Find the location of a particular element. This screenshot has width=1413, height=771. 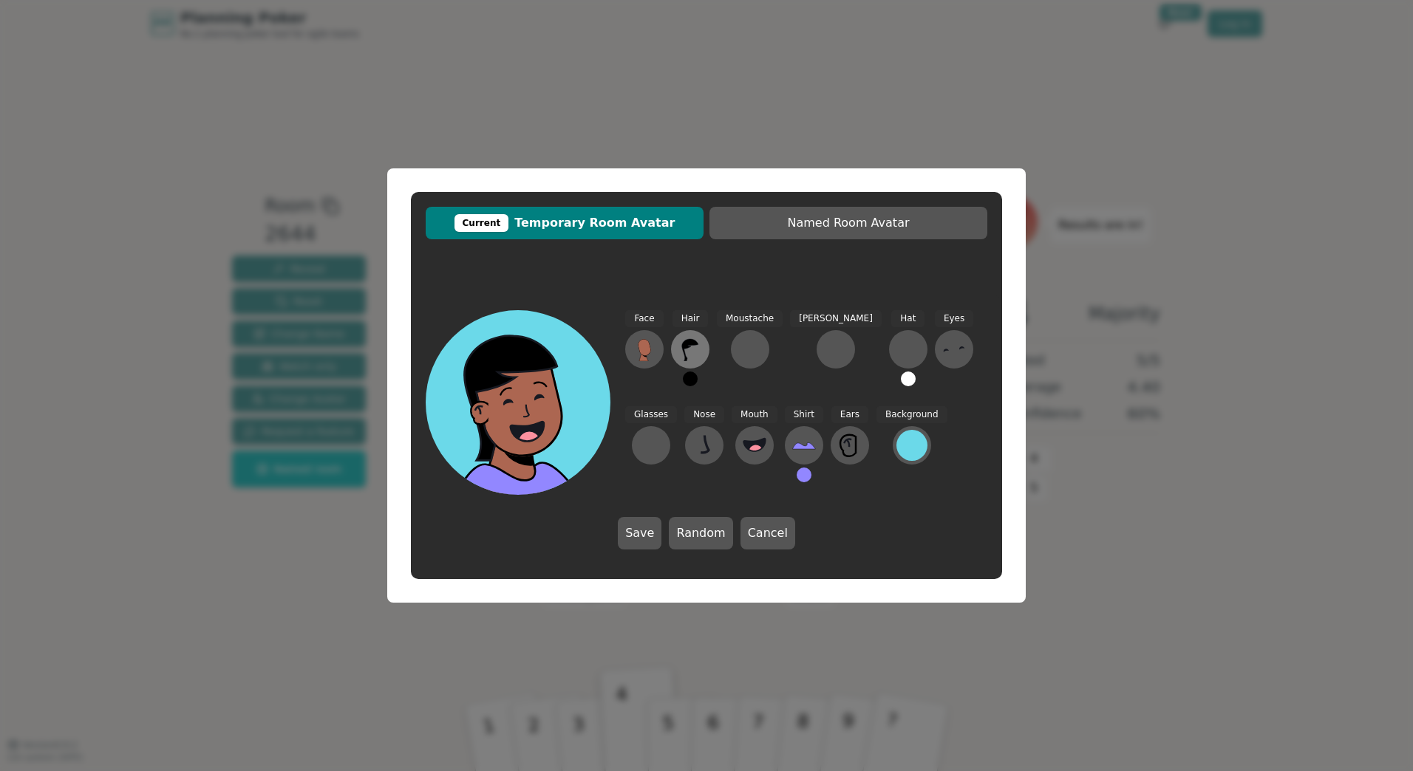

button: Save is located at coordinates (639, 533).